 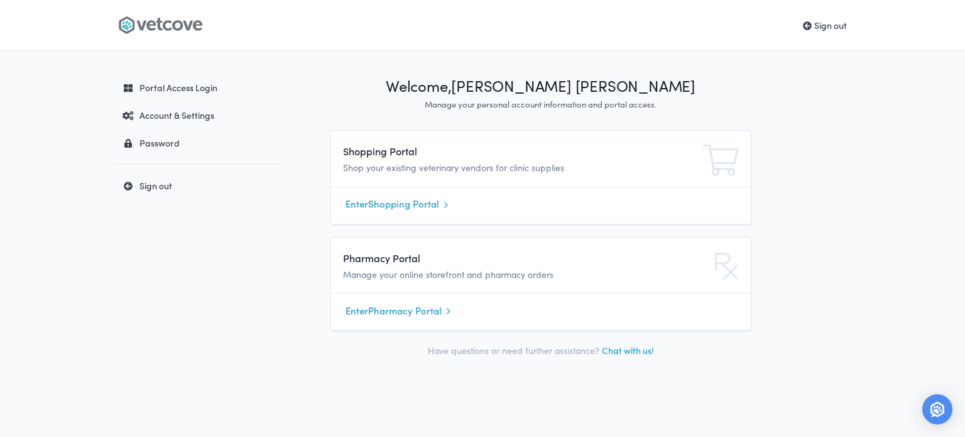 I want to click on p: Manage your personal account information and portal access., so click(x=540, y=104).